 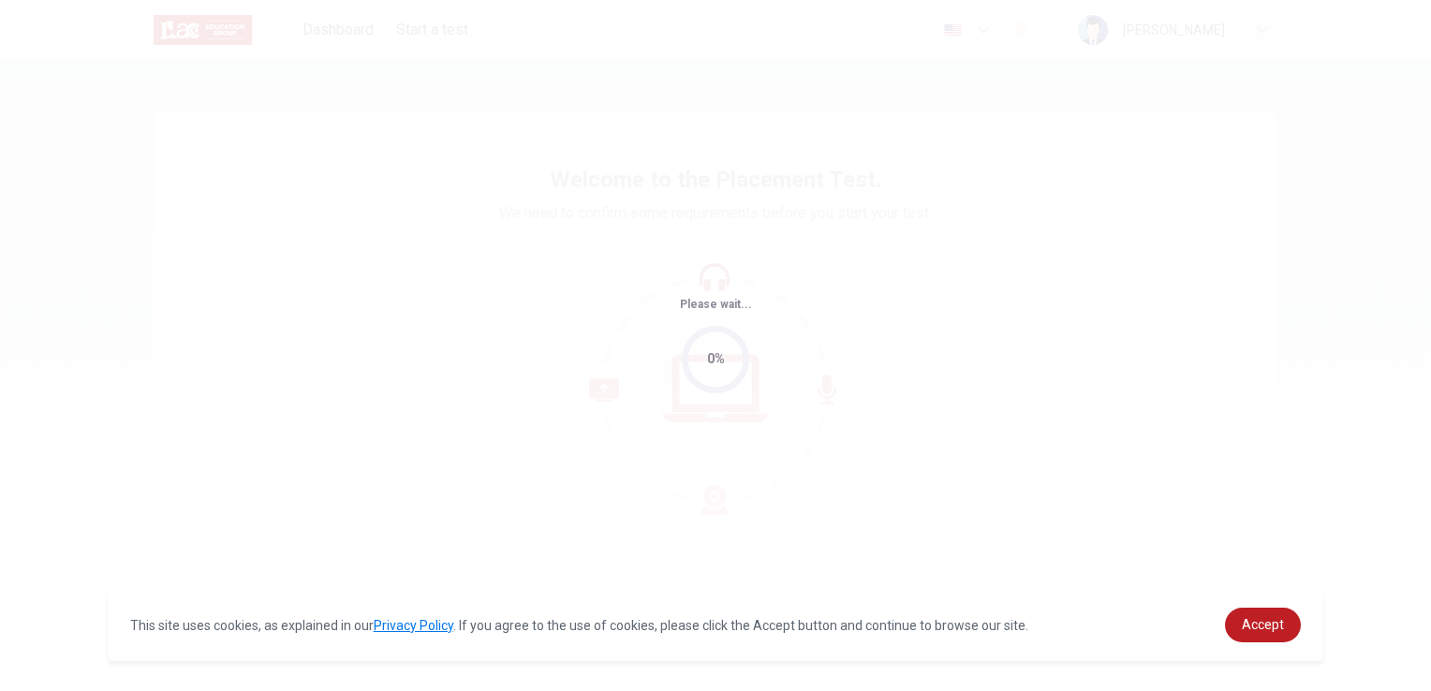 I want to click on span: Accept, so click(x=1262, y=625).